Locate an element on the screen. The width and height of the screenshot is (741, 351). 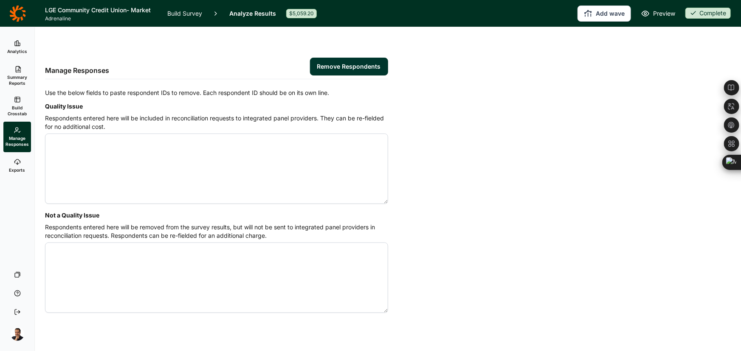
span: Manage Responses is located at coordinates (17, 141).